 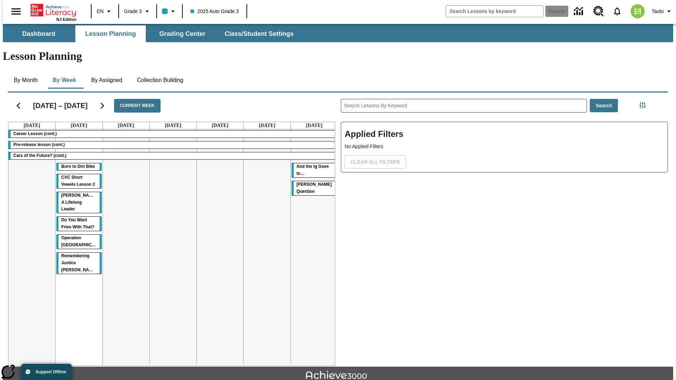 I want to click on div: Home, so click(x=53, y=12).